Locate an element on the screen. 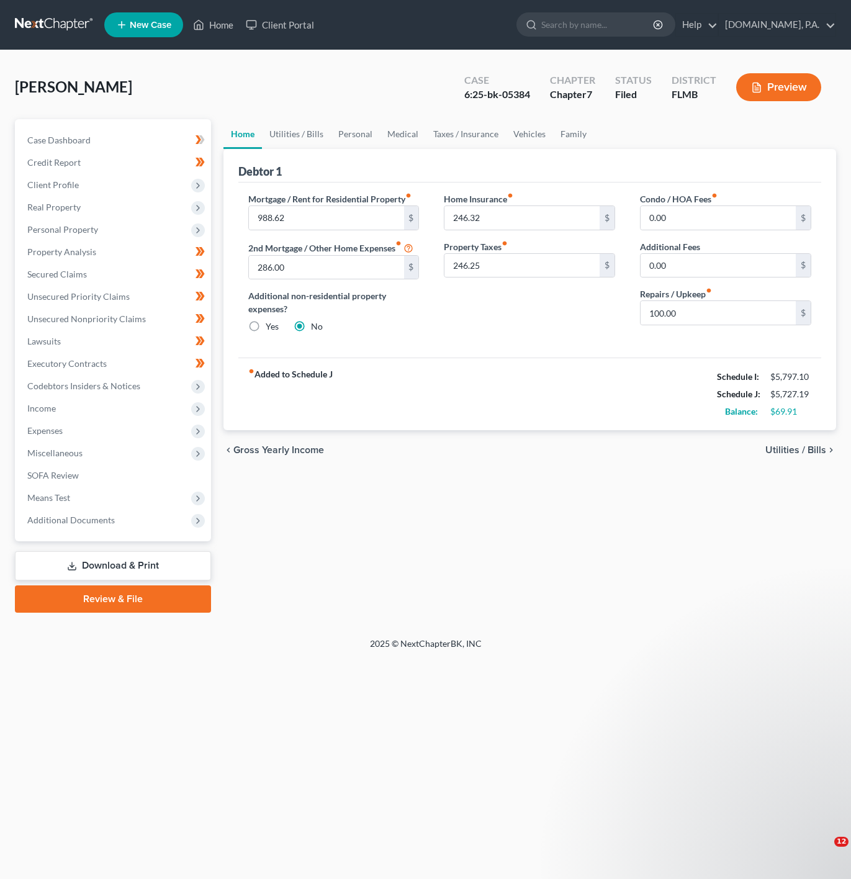 The height and width of the screenshot is (879, 851). a: Credit Report is located at coordinates (114, 163).